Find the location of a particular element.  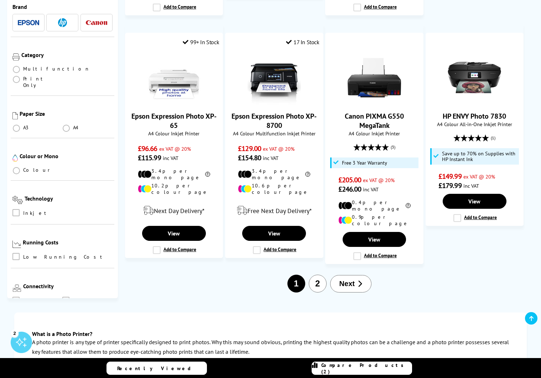

span: £129.00 is located at coordinates (249, 149).